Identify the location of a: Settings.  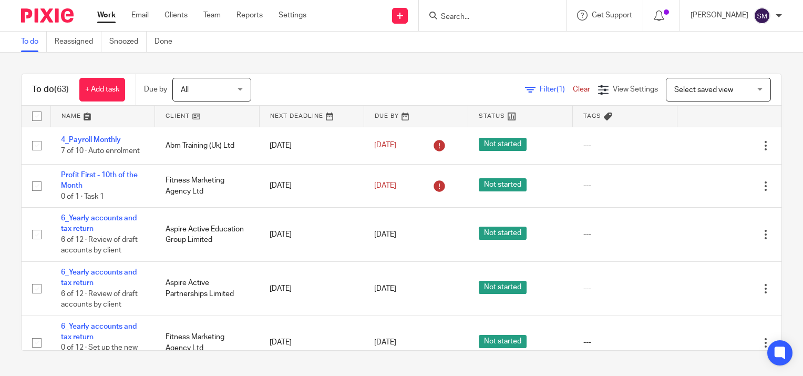
(292, 15).